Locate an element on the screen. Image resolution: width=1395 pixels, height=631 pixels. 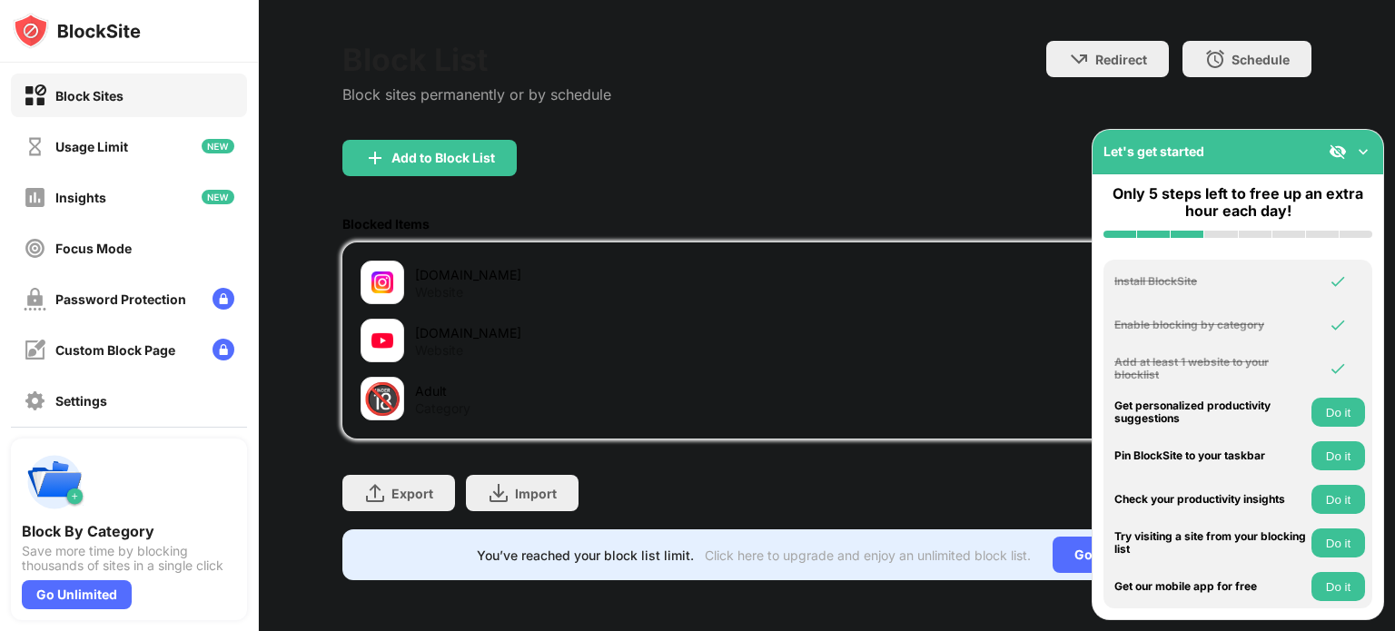
div: Focus Mode is located at coordinates (94, 248).